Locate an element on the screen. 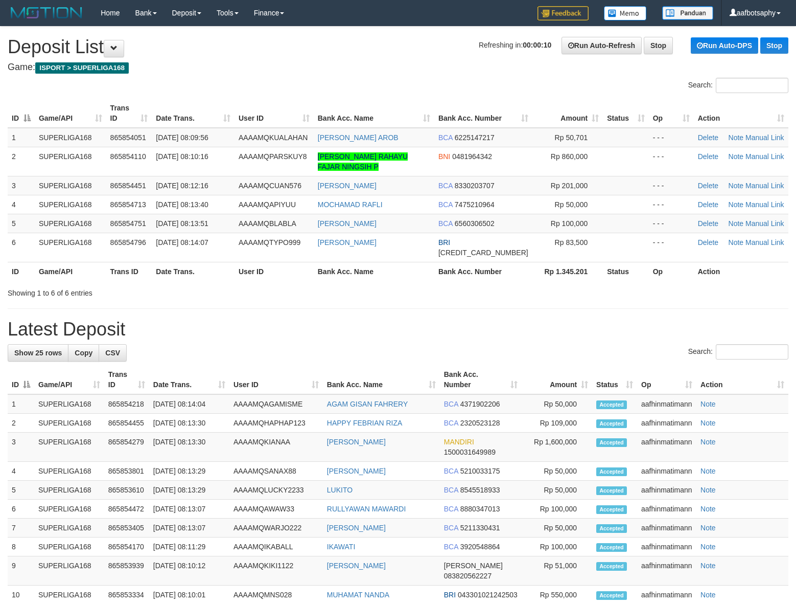  h1: Deposit List is located at coordinates (398, 47).